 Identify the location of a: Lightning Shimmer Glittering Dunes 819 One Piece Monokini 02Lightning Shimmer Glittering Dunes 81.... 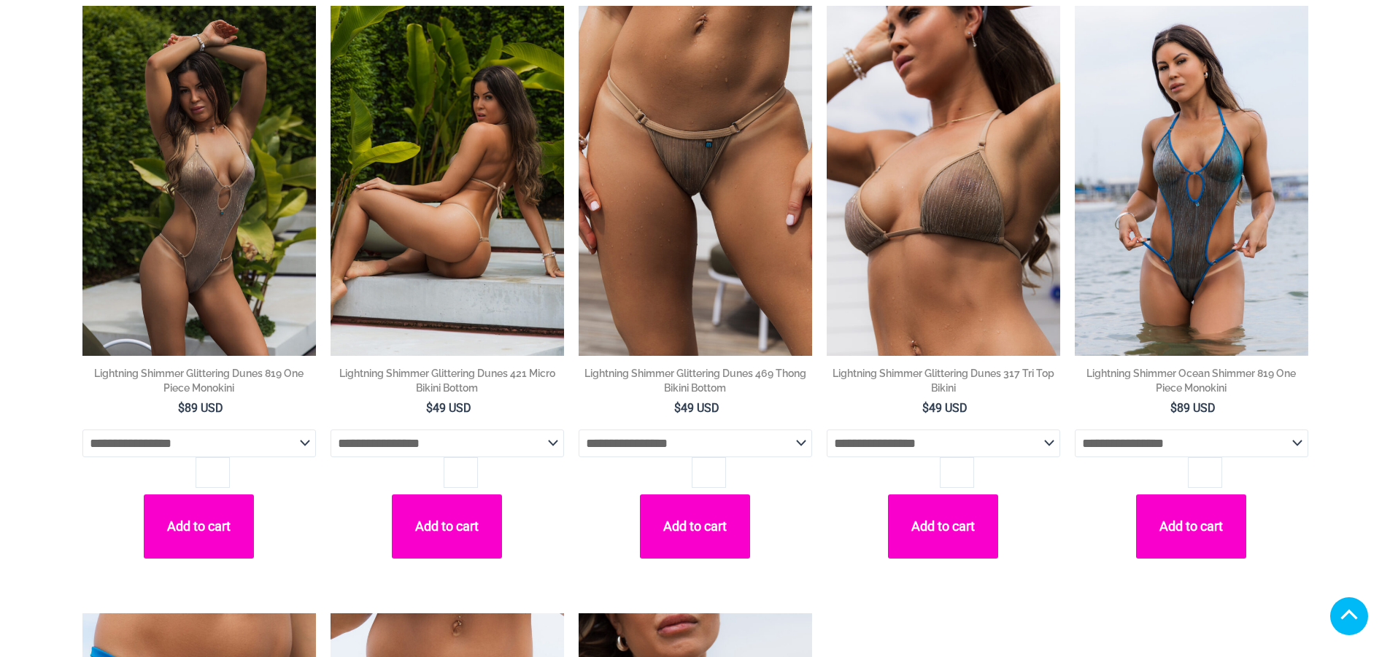
(1191, 181).